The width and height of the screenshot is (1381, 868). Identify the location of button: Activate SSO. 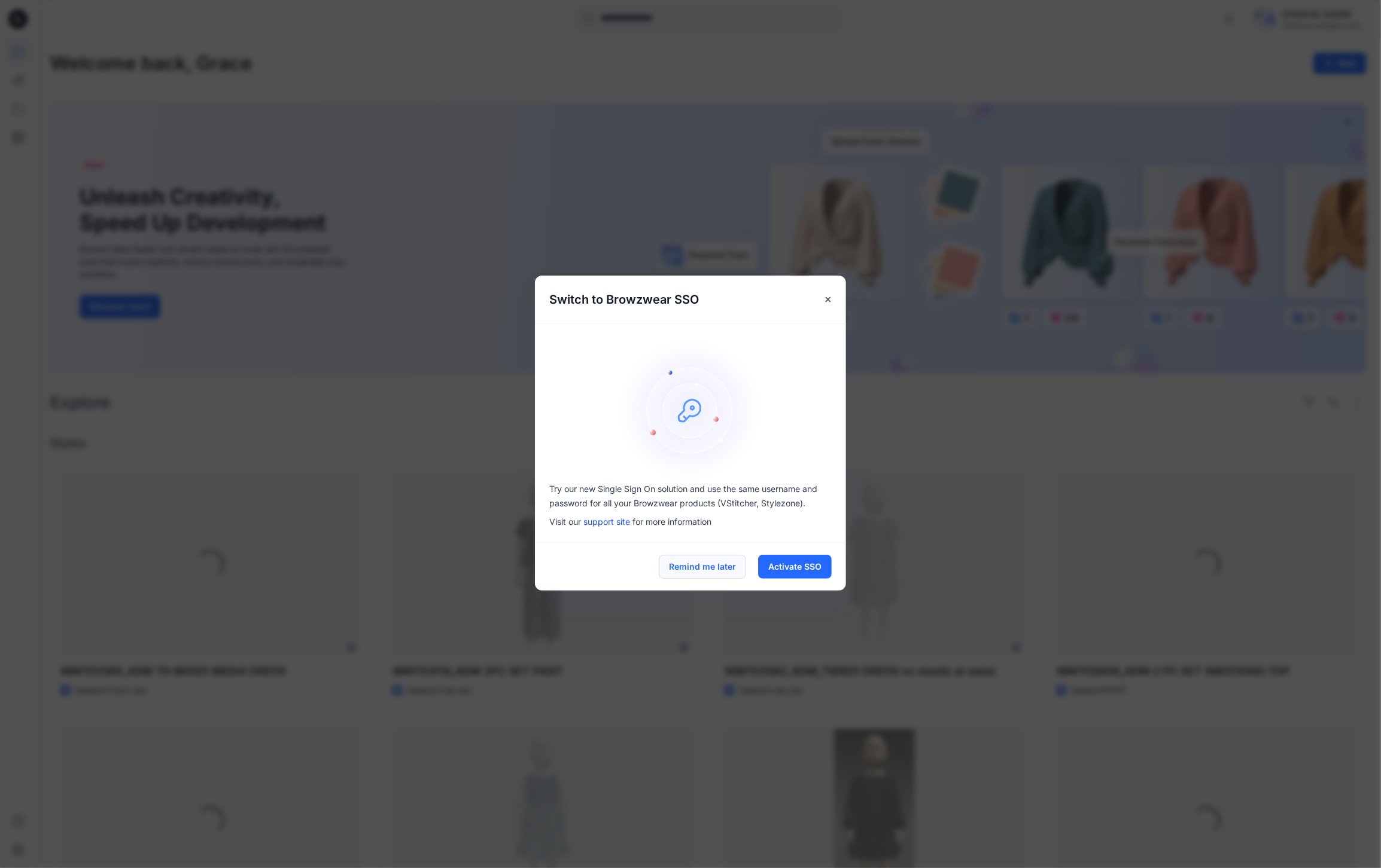
(794, 566).